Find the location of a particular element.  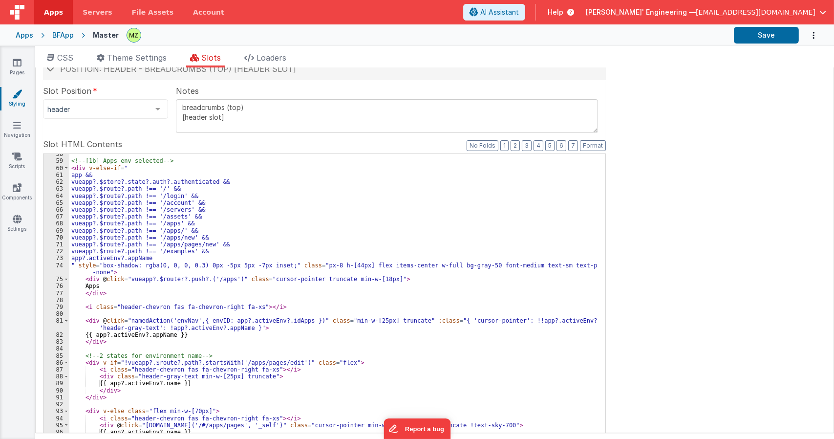

div: 59 is located at coordinates (56, 161).